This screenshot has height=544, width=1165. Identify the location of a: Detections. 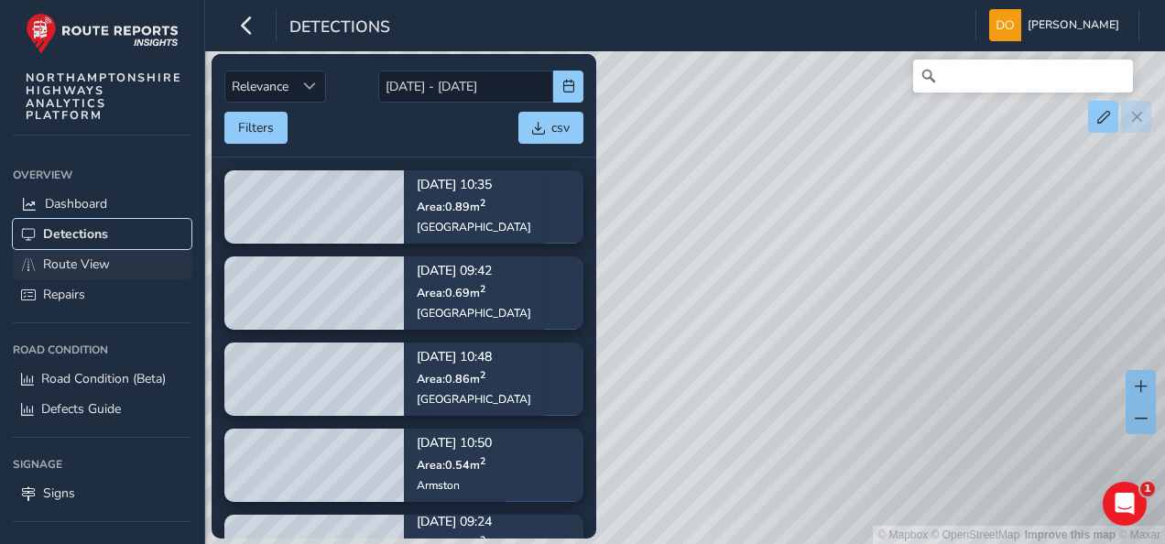
(102, 234).